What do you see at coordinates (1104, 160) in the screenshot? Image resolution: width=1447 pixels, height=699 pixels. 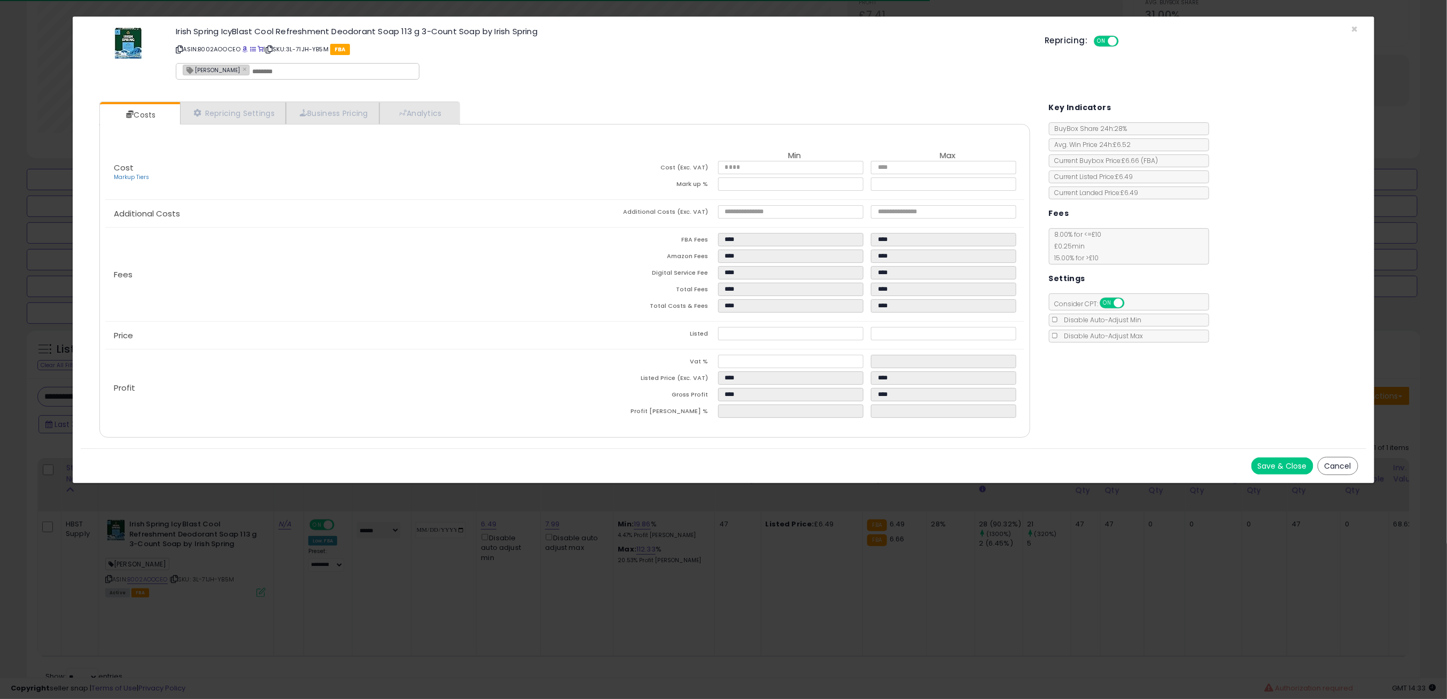 I see `span: Current Buybox Price:` at bounding box center [1104, 160].